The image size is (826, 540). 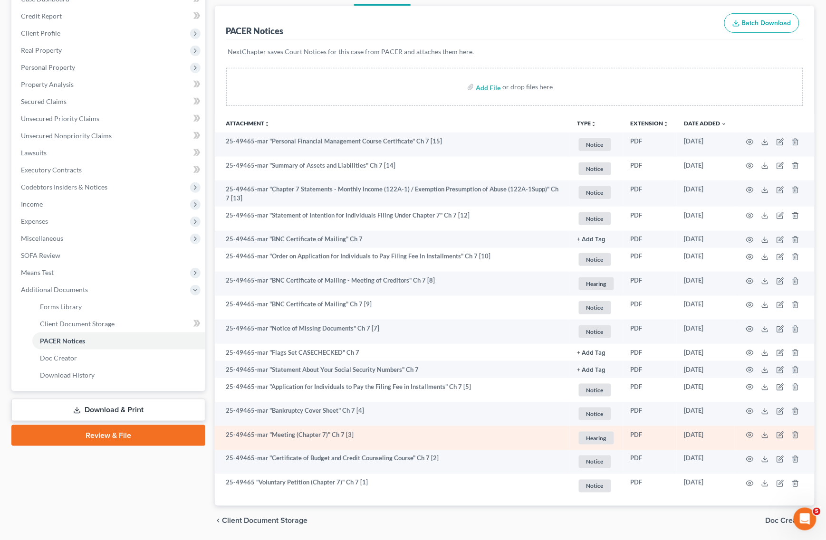 What do you see at coordinates (514, 52) in the screenshot?
I see `p: NextChapter saves Court Notices for this case from PACER and attaches them here.` at bounding box center [514, 52].